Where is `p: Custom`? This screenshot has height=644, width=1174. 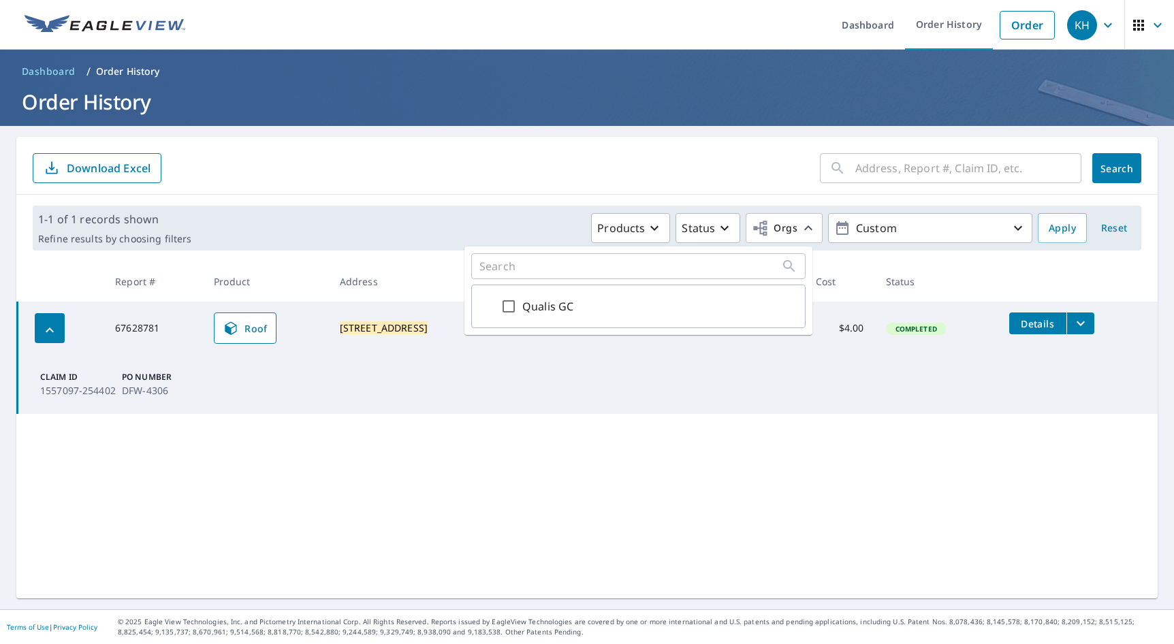
p: Custom is located at coordinates (930, 228).